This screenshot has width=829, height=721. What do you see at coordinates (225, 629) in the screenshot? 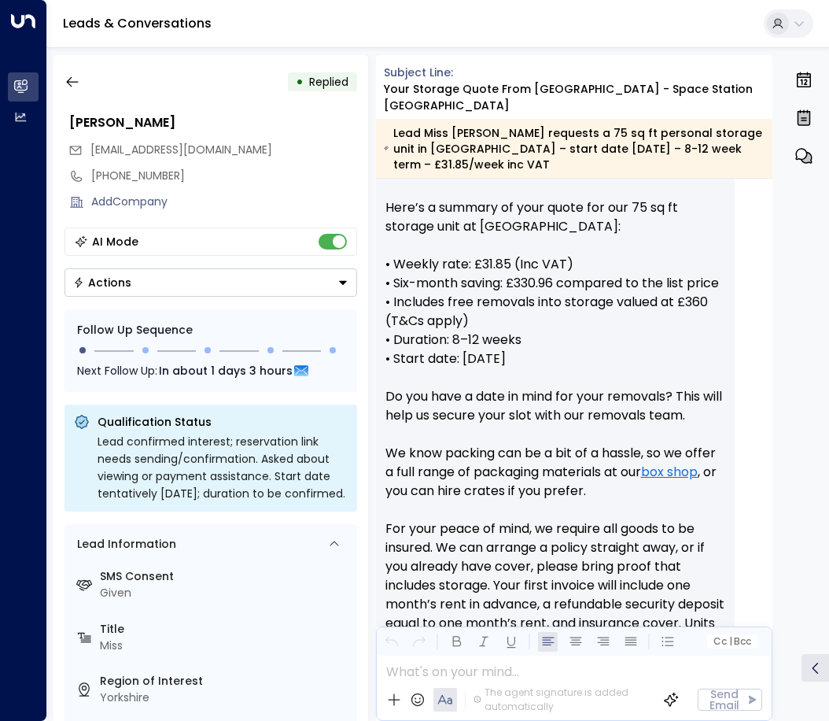
I see `label: Title` at bounding box center [225, 629].